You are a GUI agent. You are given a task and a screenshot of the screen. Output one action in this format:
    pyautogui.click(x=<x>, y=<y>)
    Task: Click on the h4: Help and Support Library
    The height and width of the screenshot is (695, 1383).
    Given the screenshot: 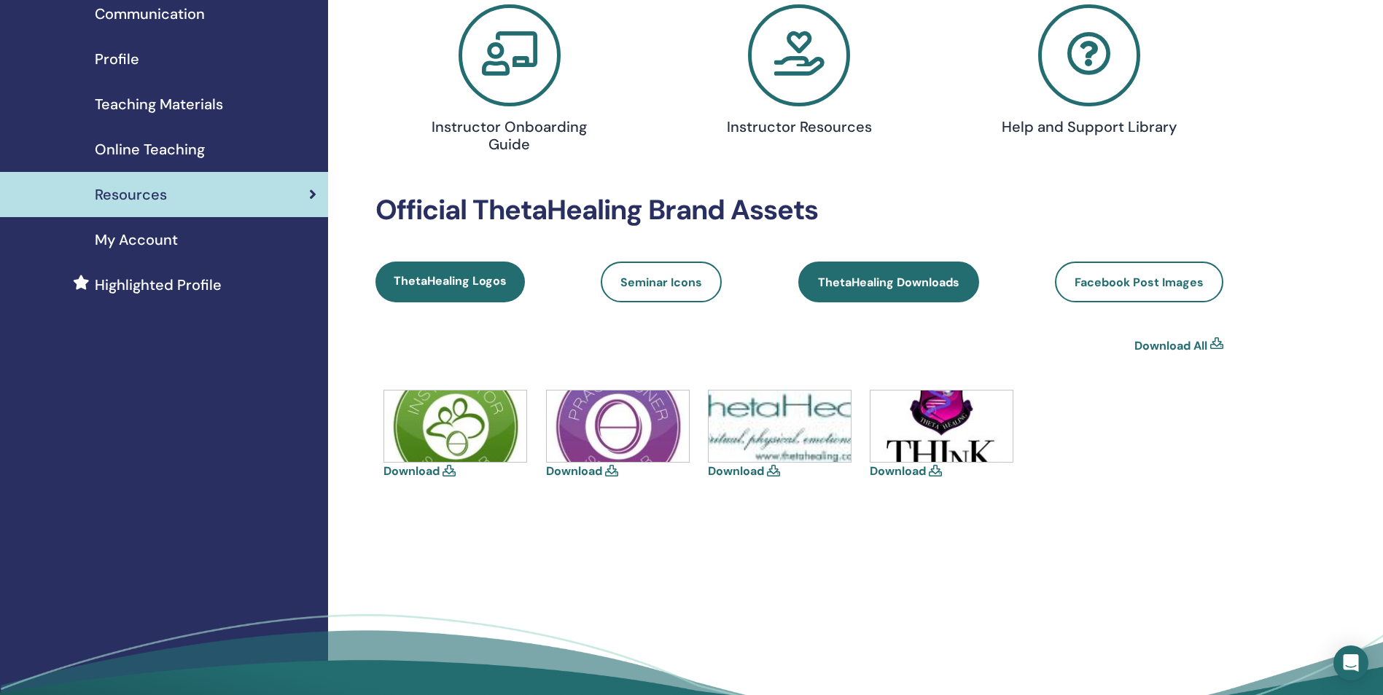 What is the action you would take?
    pyautogui.click(x=1089, y=127)
    